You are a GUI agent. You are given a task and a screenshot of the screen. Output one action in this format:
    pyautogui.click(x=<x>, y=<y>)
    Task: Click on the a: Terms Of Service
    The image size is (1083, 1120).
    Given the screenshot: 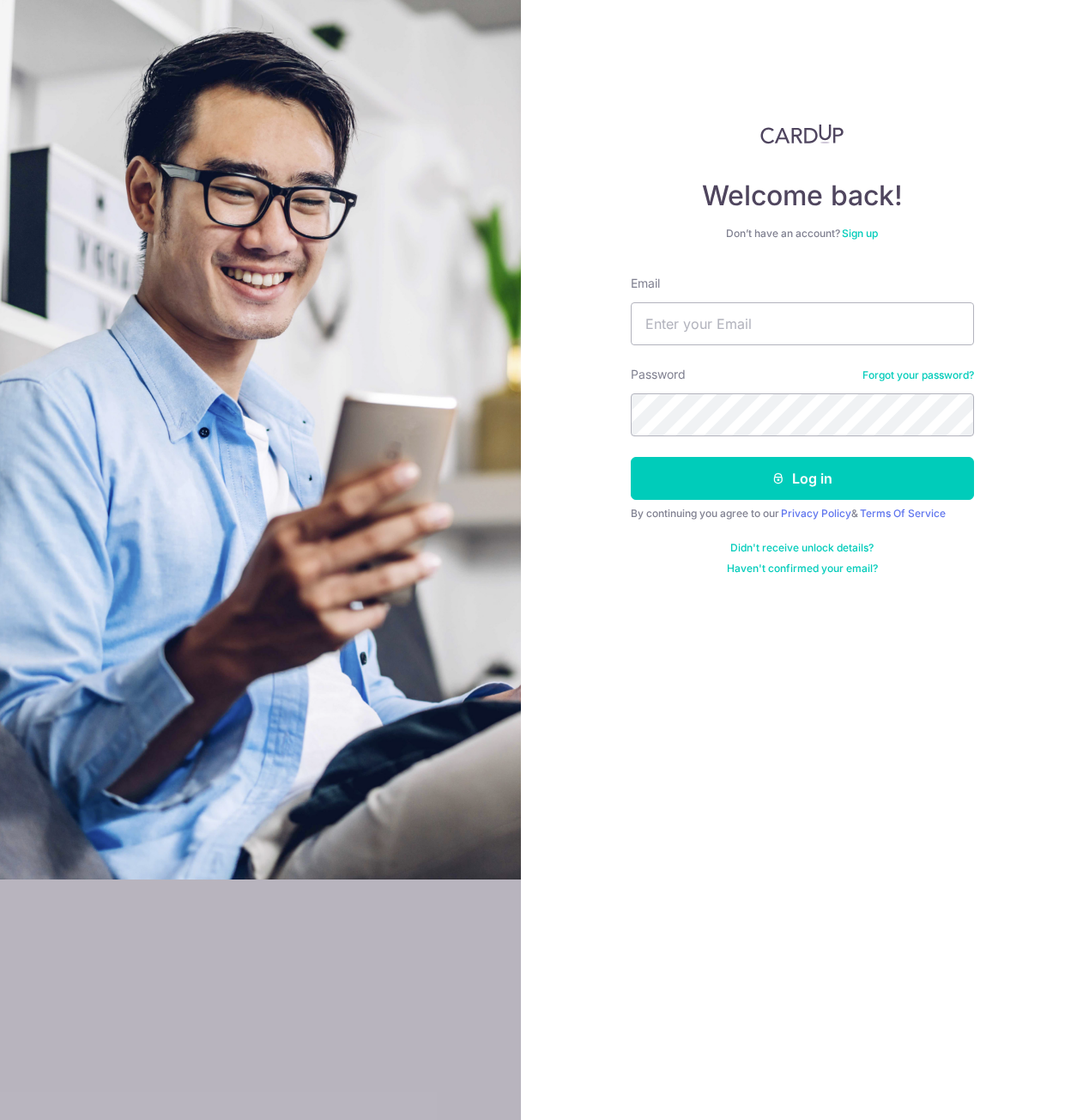 What is the action you would take?
    pyautogui.click(x=903, y=513)
    